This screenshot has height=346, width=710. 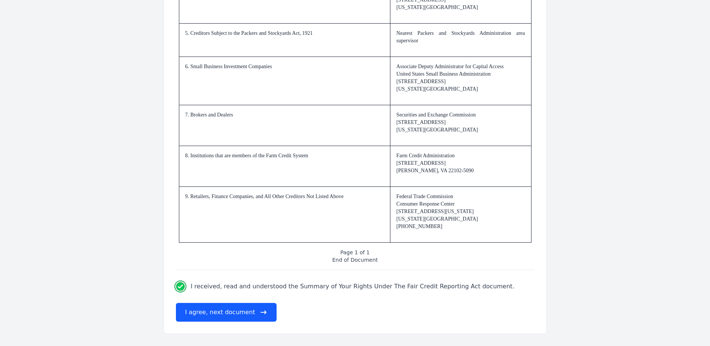 What do you see at coordinates (285, 67) in the screenshot?
I see `p: 6. Small Business Investment Companies` at bounding box center [285, 67].